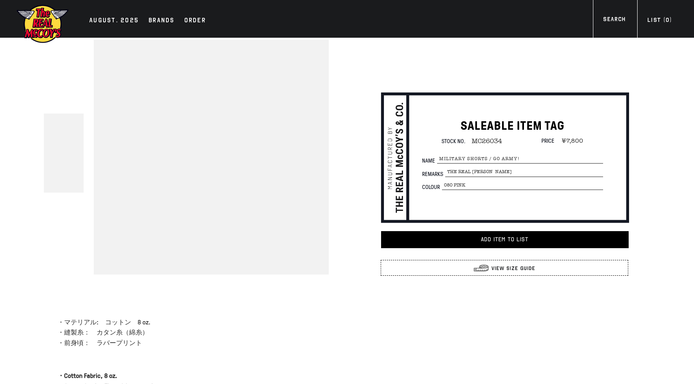 The image size is (694, 384). What do you see at coordinates (512, 269) in the screenshot?
I see `span: View Size Guide` at bounding box center [512, 269].